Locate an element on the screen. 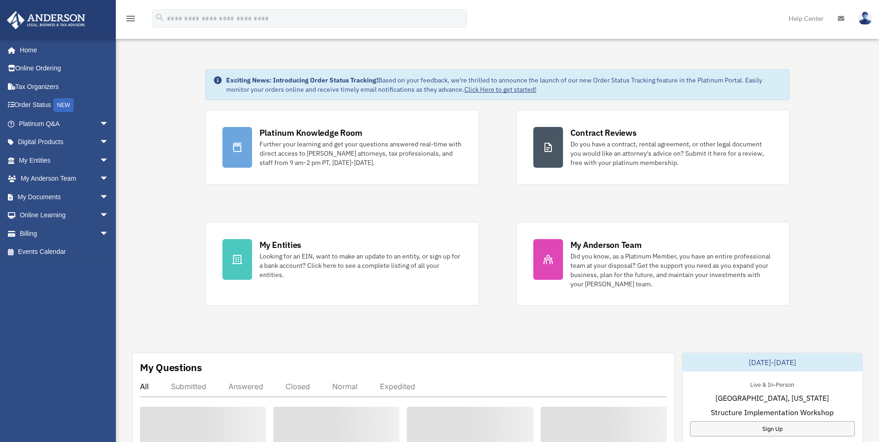 The image size is (879, 442). a: Order StatusNEW is located at coordinates (64, 105).